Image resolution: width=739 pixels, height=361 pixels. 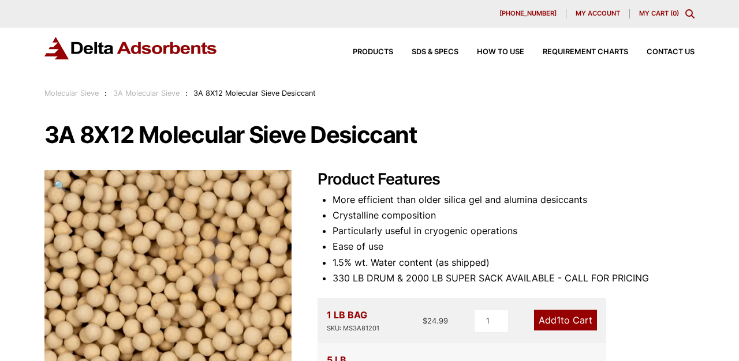 I want to click on bdi: 24.99, so click(x=435, y=321).